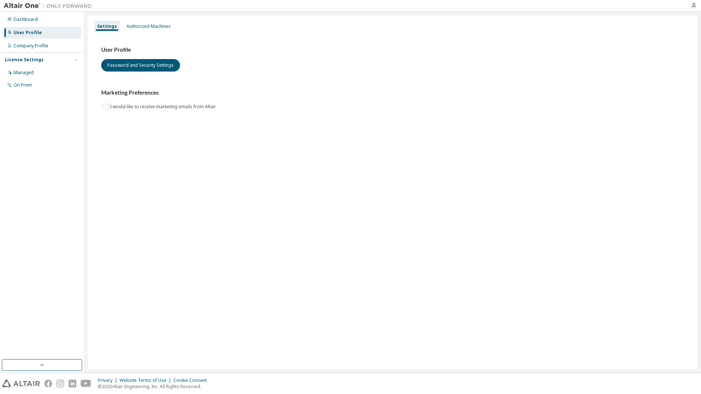 This screenshot has width=701, height=394. Describe the element at coordinates (140, 65) in the screenshot. I see `button: Password and Security Settings` at that location.